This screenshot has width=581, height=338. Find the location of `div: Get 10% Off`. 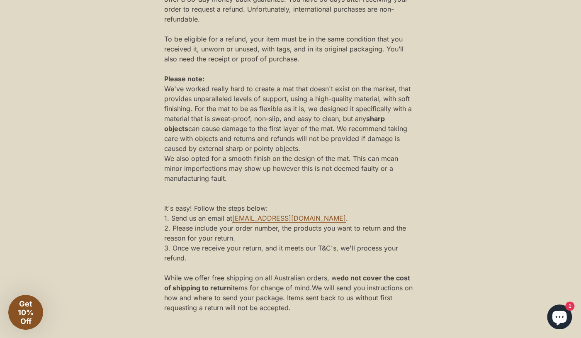

div: Get 10% Off is located at coordinates (26, 312).